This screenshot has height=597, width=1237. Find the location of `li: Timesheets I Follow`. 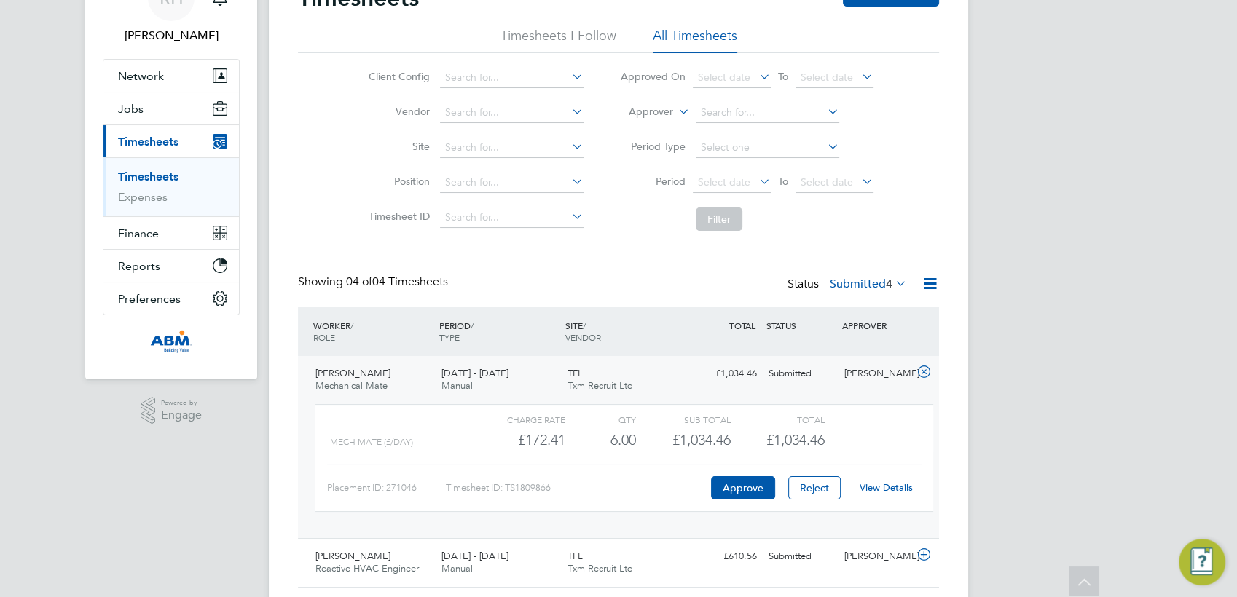

li: Timesheets I Follow is located at coordinates (558, 40).